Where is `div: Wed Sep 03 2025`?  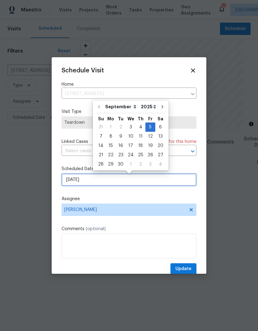
div: Wed Sep 03 2025 is located at coordinates (130, 127).